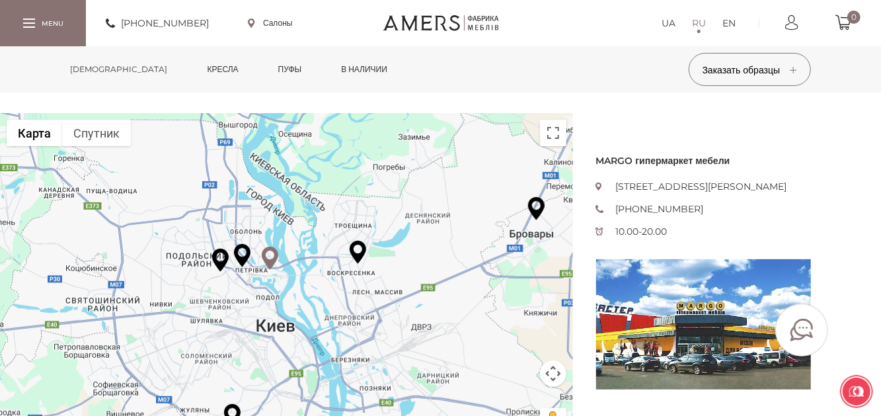 This screenshot has width=881, height=416. I want to click on a: EN, so click(729, 23).